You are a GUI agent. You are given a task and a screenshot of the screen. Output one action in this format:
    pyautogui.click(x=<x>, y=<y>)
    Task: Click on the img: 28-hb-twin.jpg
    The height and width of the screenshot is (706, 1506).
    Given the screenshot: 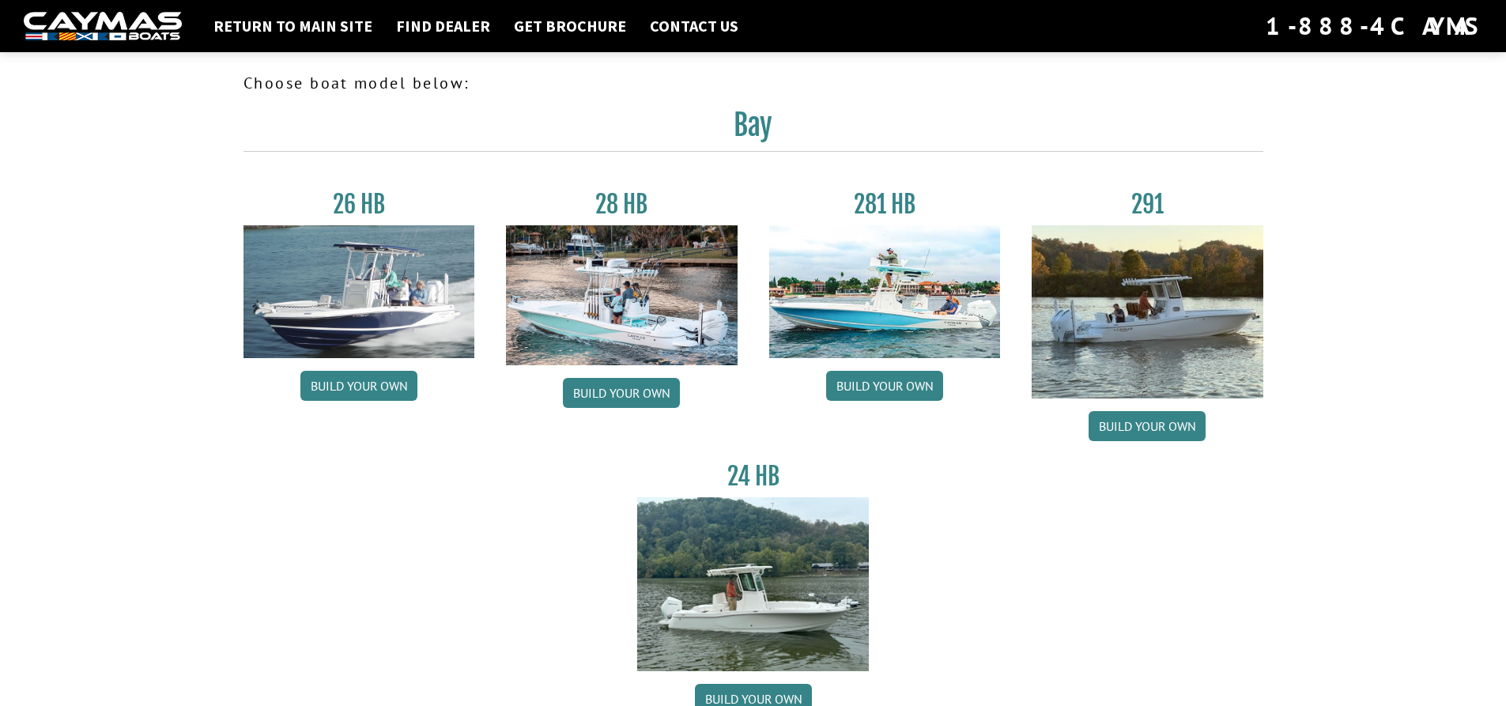 What is the action you would take?
    pyautogui.click(x=885, y=292)
    